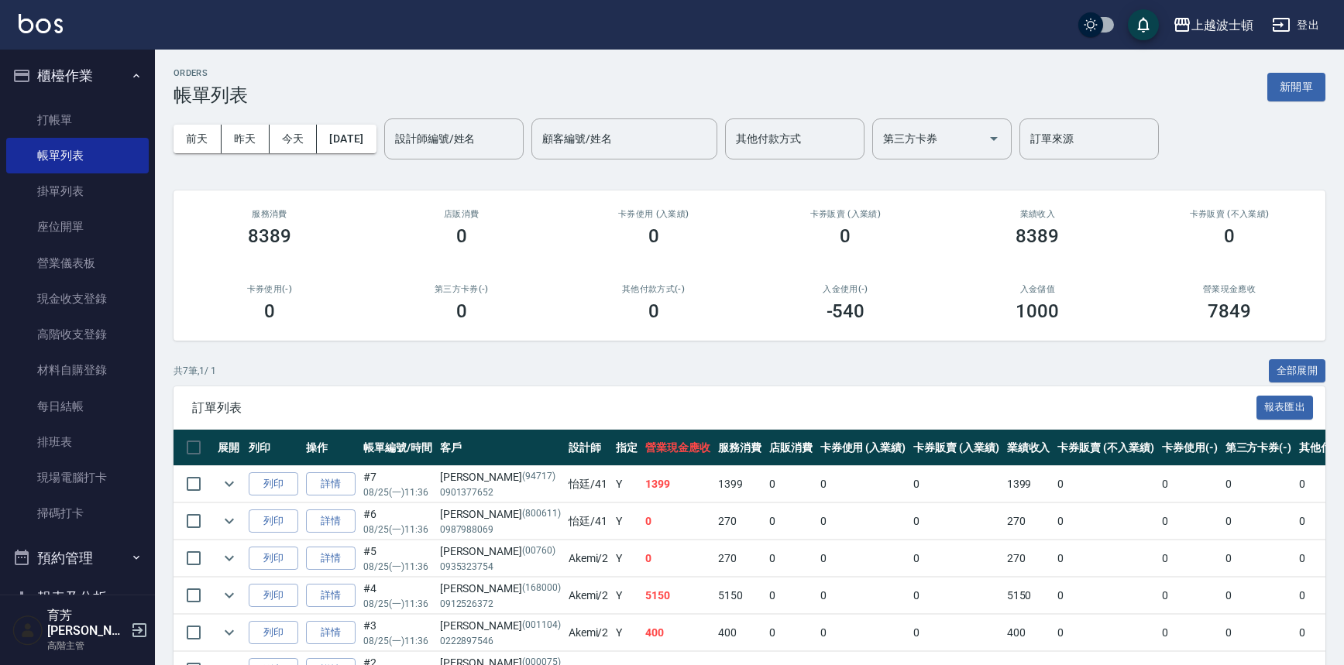 This screenshot has width=1344, height=665. I want to click on h2: 入金儲值, so click(1037, 289).